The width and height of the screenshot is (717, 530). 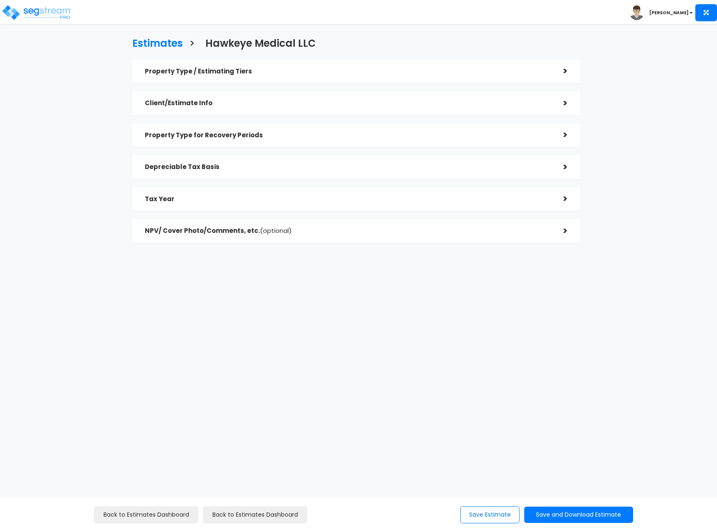 I want to click on h5: Property Type / Estimating Tiers, so click(x=347, y=71).